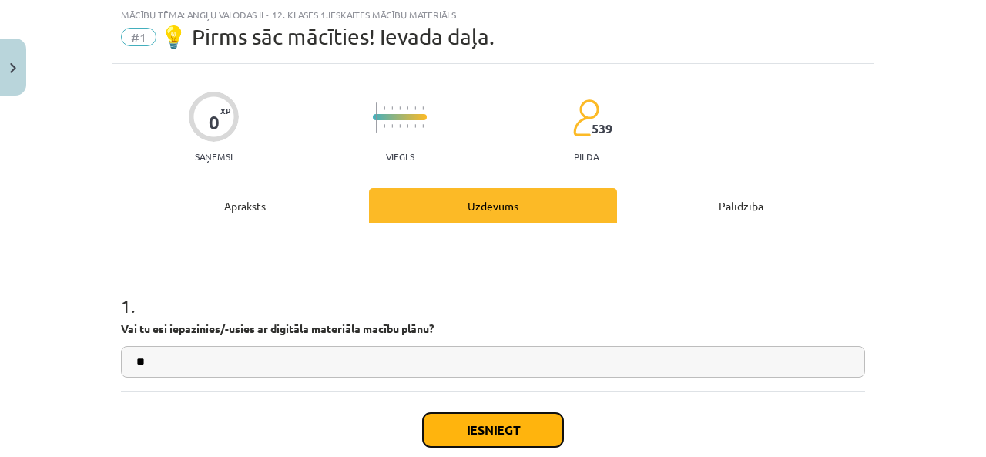 The width and height of the screenshot is (986, 457). I want to click on img: icon-close-lesson-0947bae3869378f0d4975bcd49f059093ad1ed9edebbc8119c70593378902aed.svg, so click(13, 68).